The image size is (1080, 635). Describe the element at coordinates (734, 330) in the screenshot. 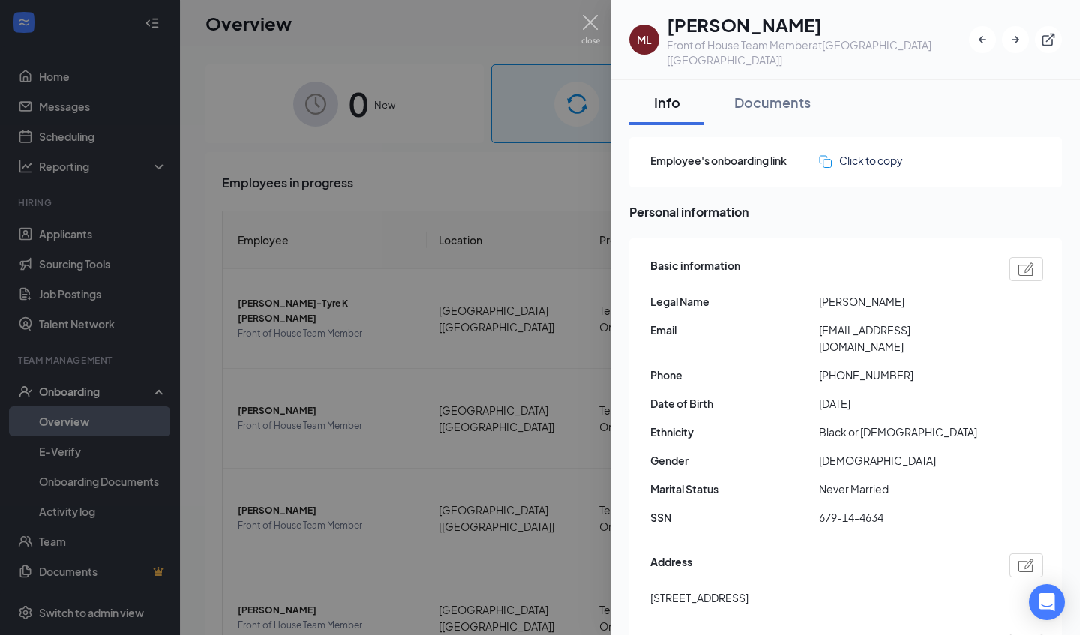

I see `span: Email` at that location.